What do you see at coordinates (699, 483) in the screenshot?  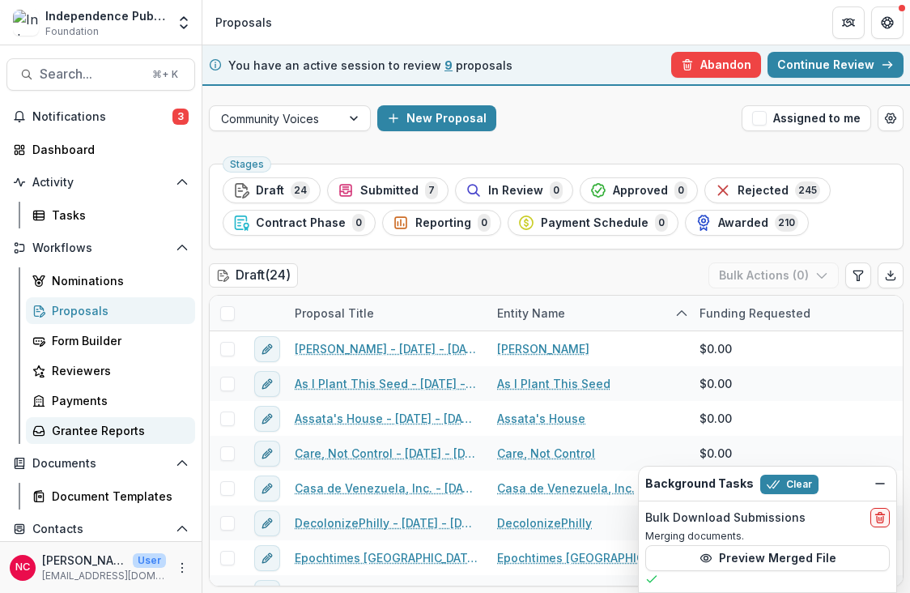 I see `h2: Background Tasks` at bounding box center [699, 483].